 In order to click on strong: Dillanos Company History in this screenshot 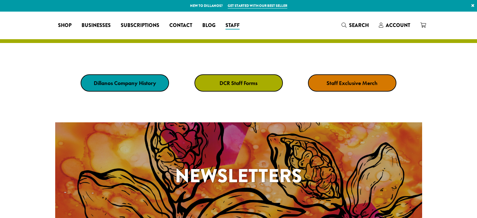, I will do `click(125, 83)`.